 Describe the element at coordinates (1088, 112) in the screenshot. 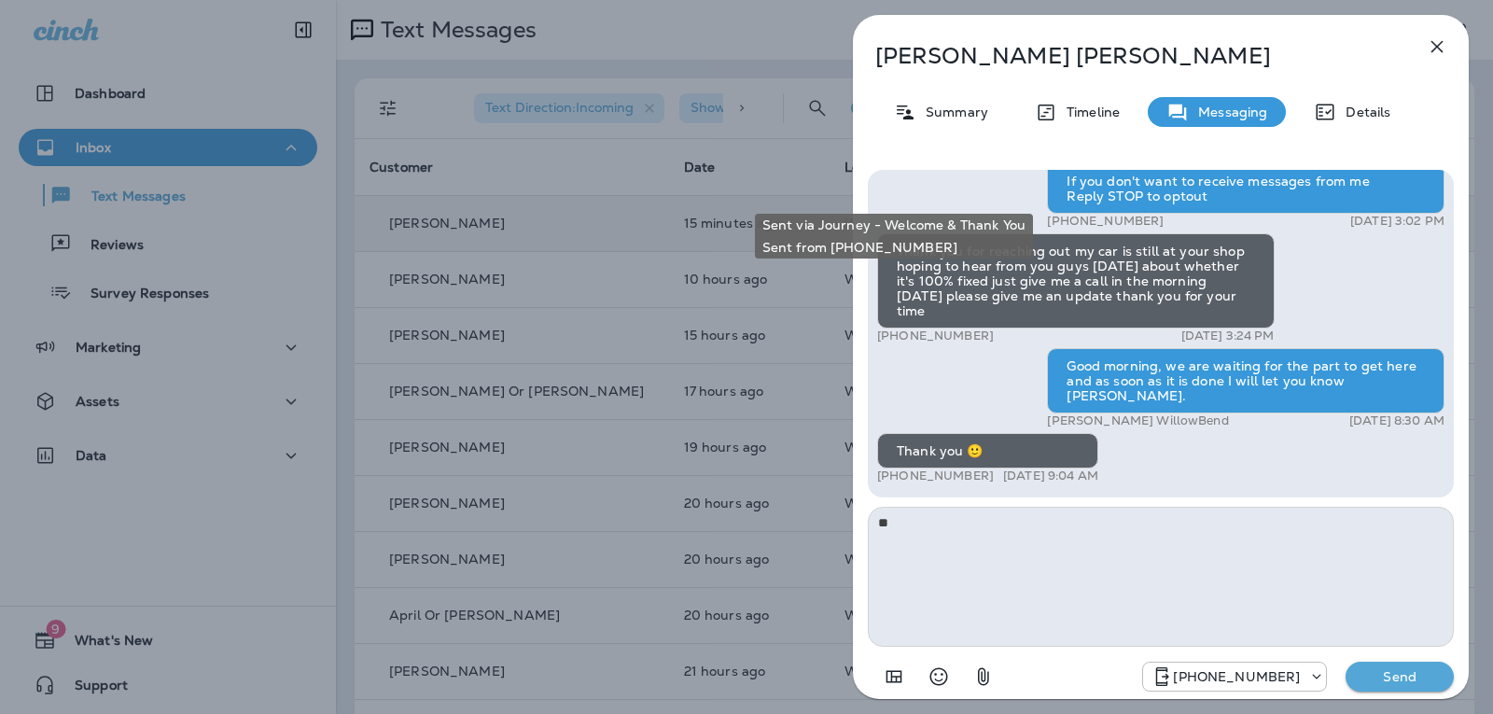

I see `p: Timeline` at that location.